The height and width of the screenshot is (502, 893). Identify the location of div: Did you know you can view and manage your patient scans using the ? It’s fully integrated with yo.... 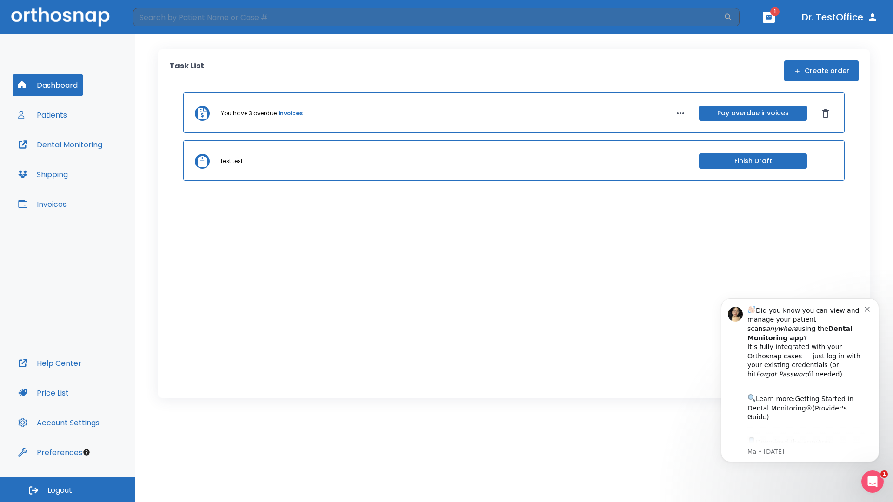
(99, 60).